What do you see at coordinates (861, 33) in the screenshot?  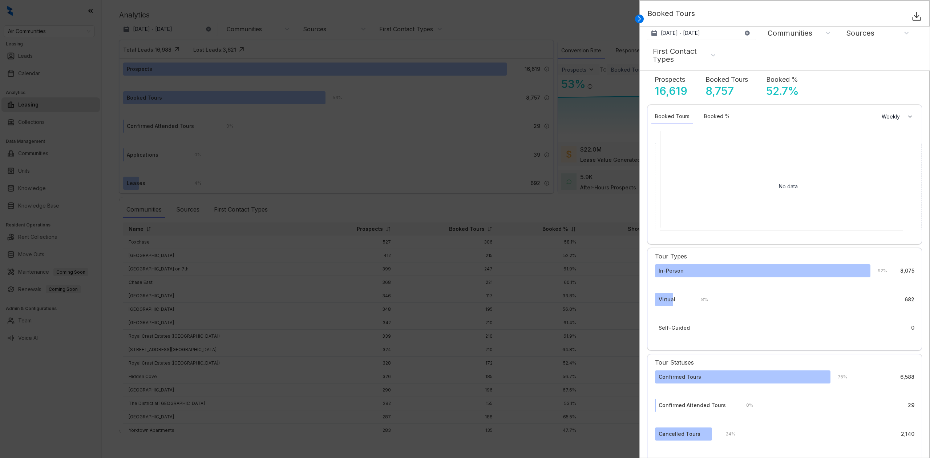 I see `div: Sources` at bounding box center [861, 33].